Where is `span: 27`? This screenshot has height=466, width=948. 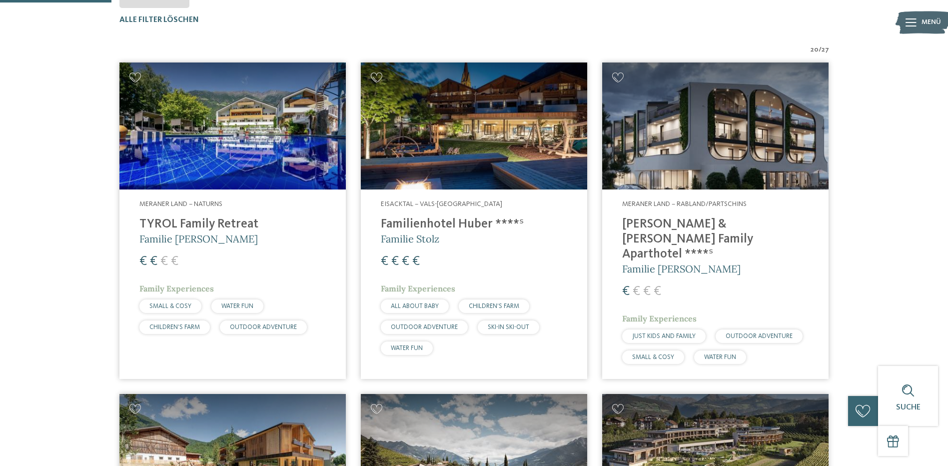 span: 27 is located at coordinates (825, 50).